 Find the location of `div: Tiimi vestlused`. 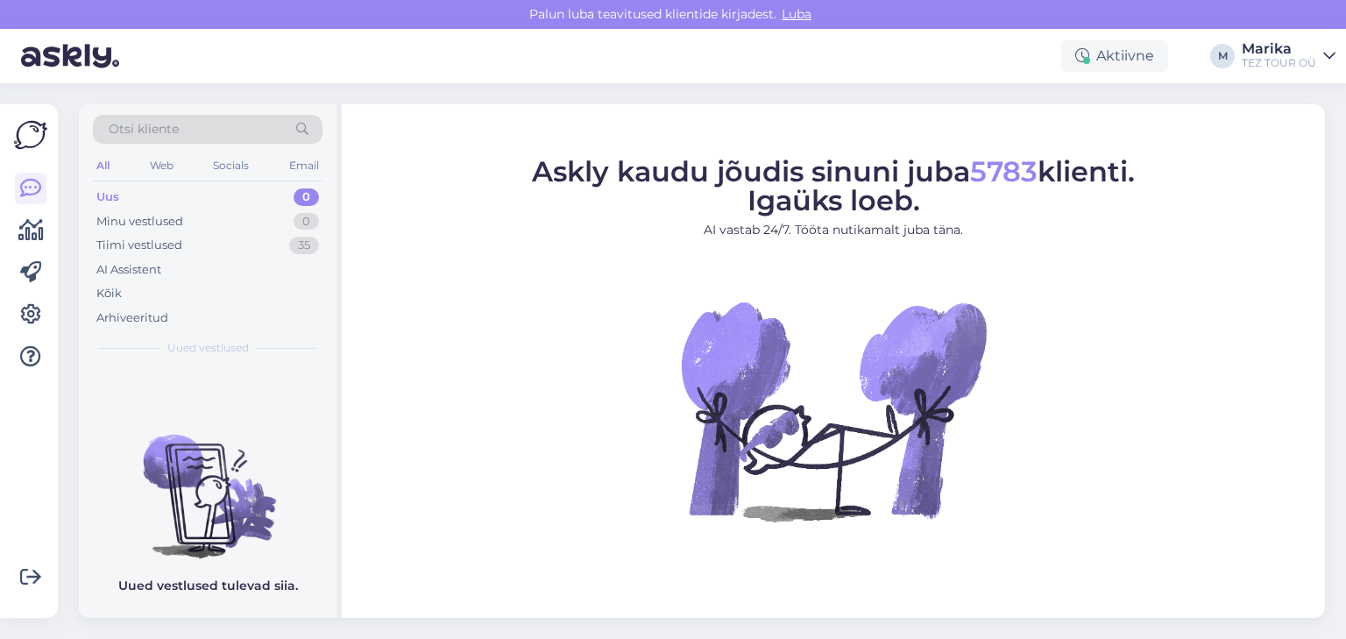

div: Tiimi vestlused is located at coordinates (139, 245).